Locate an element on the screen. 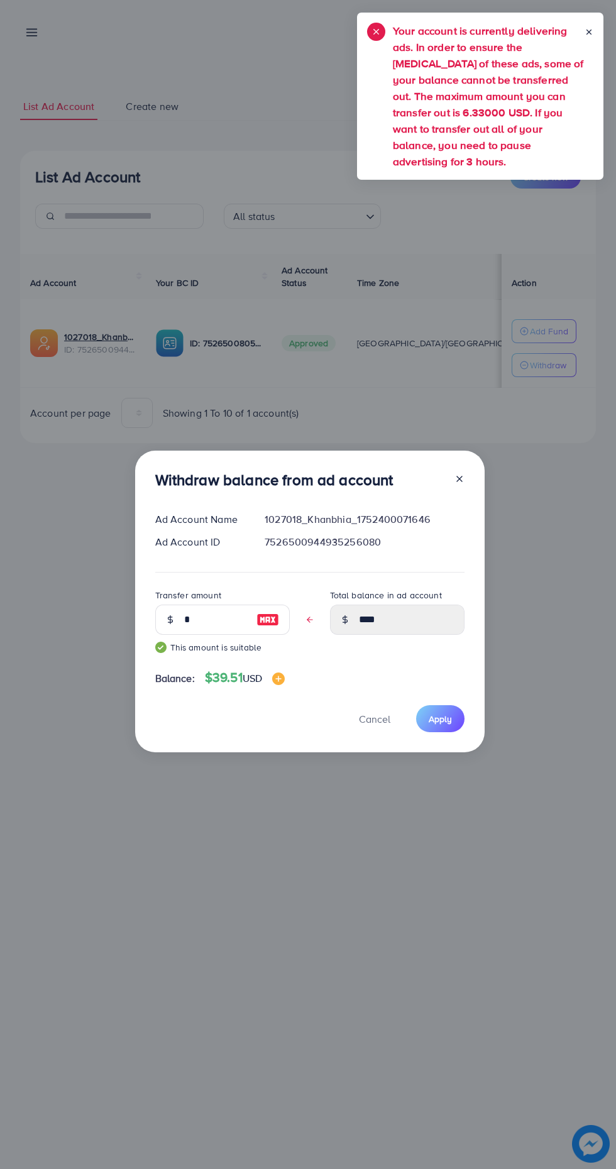  img: guide is located at coordinates (161, 648).